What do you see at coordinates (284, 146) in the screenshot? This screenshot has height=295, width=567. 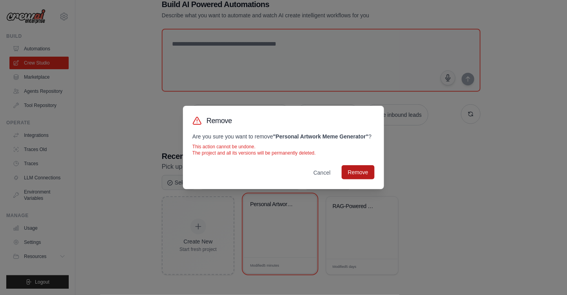 I see `p: This action cannot be undone.` at bounding box center [284, 146].